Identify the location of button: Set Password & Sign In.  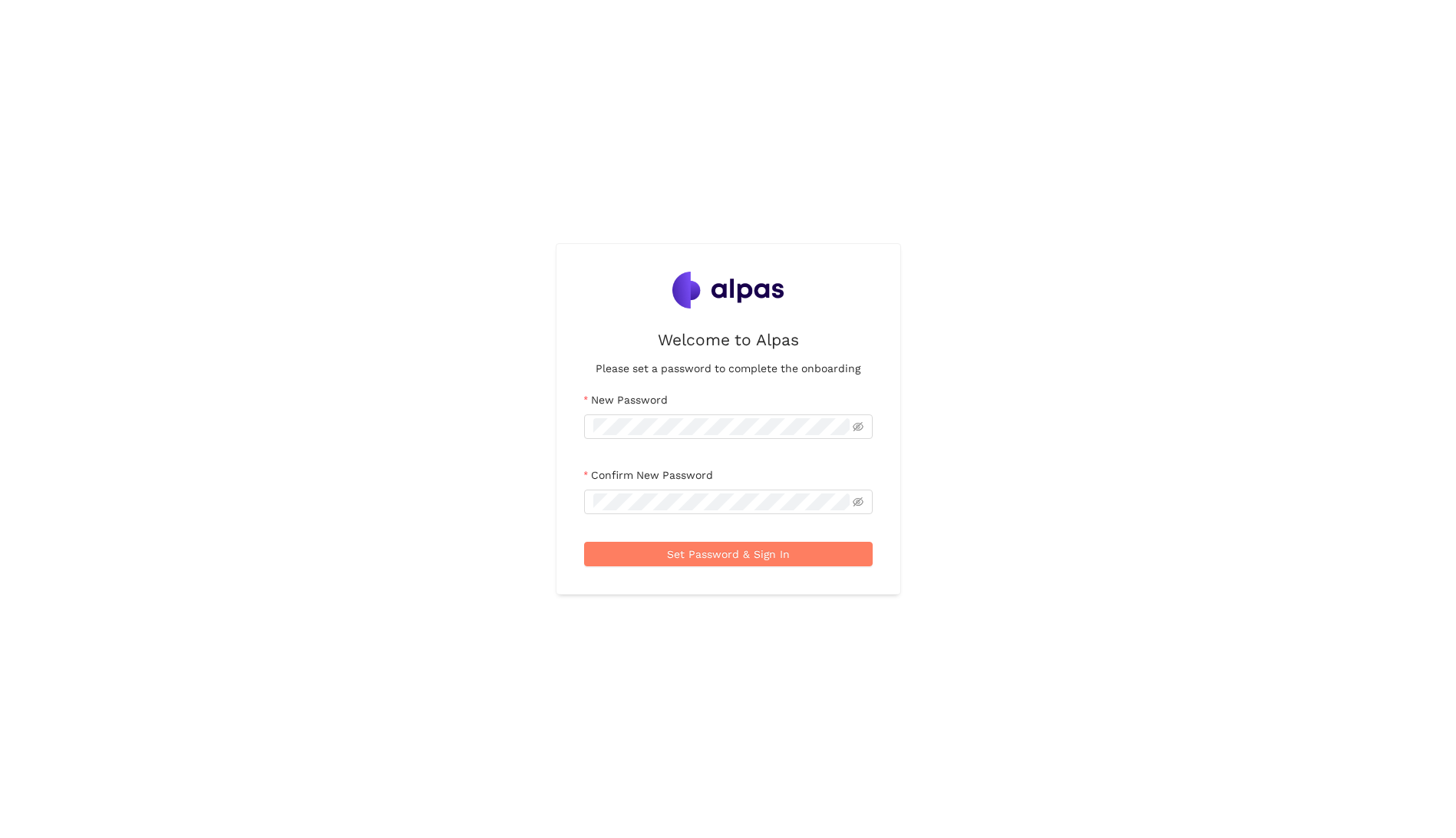
(728, 554).